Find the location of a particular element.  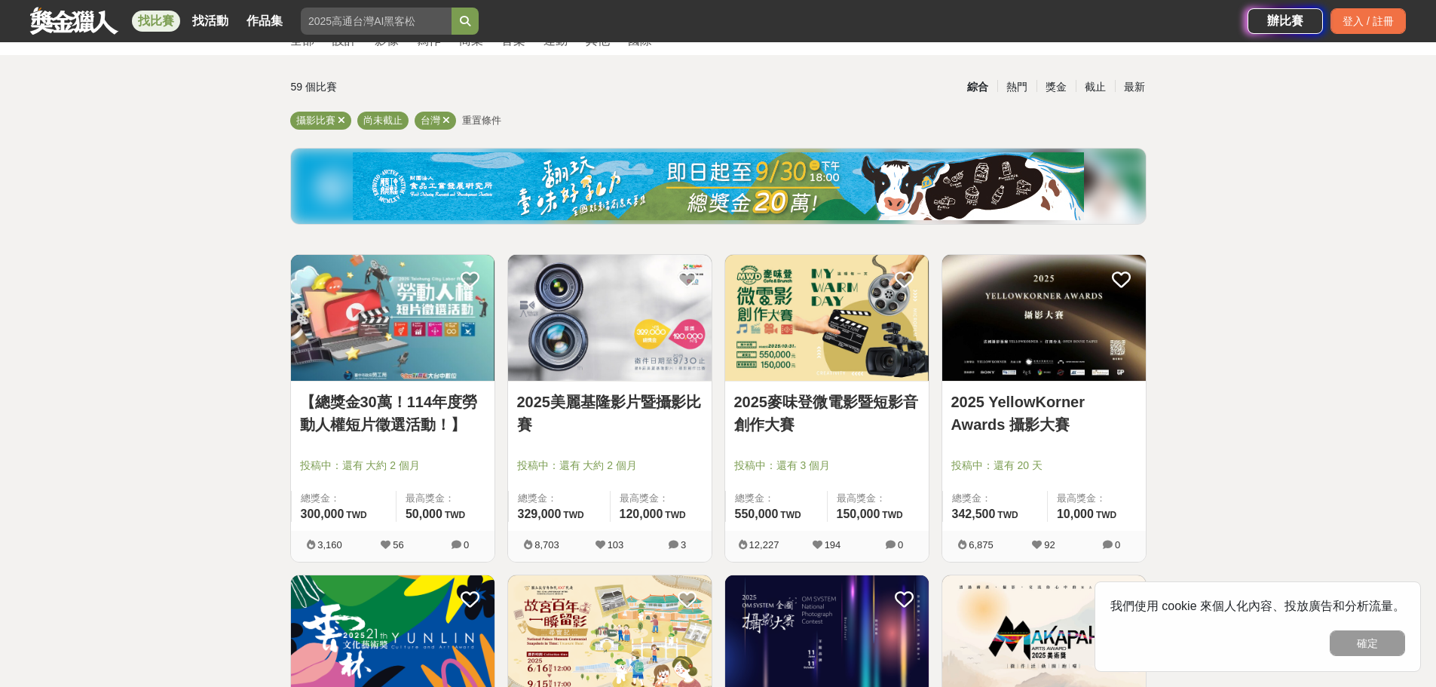

span: 尚未截止 is located at coordinates (383, 120).